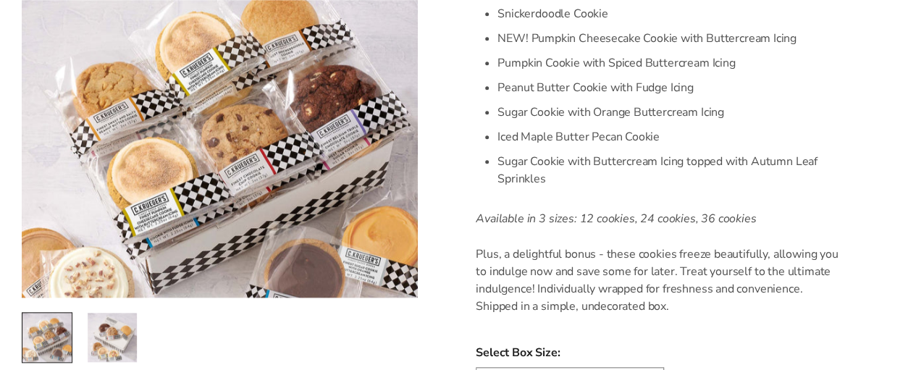 The height and width of the screenshot is (370, 916). I want to click on li: Snickerdoodle Cookie, so click(670, 14).